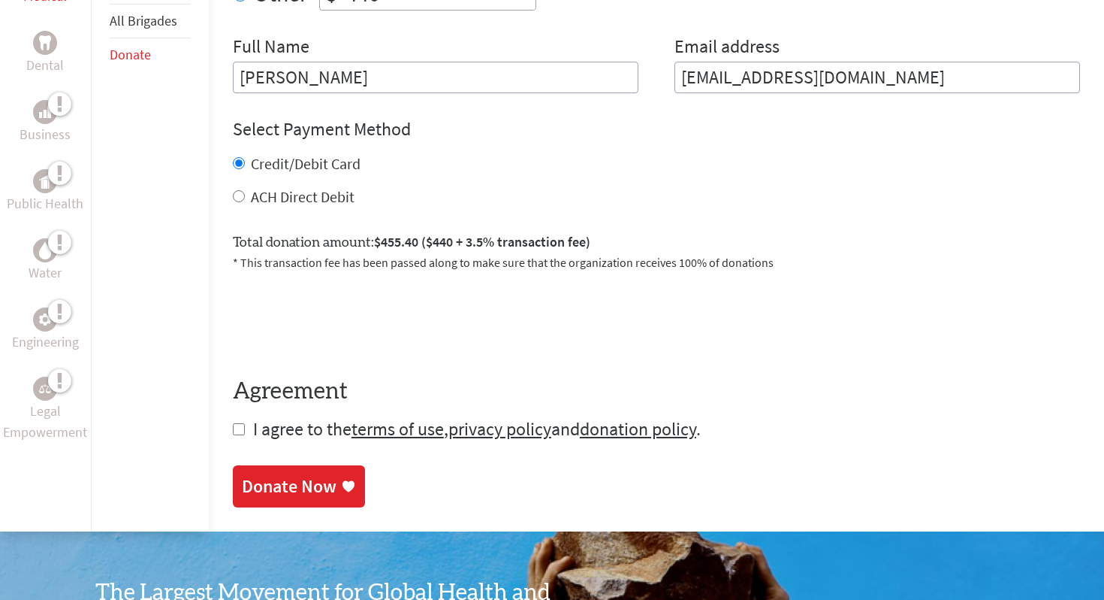 Image resolution: width=1104 pixels, height=600 pixels. I want to click on a: terms of use, so click(397, 428).